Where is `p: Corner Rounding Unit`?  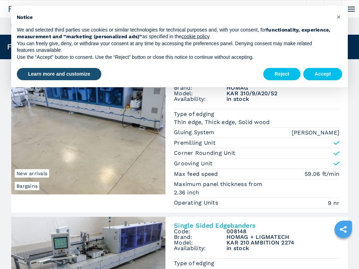
p: Corner Rounding Unit is located at coordinates (205, 153).